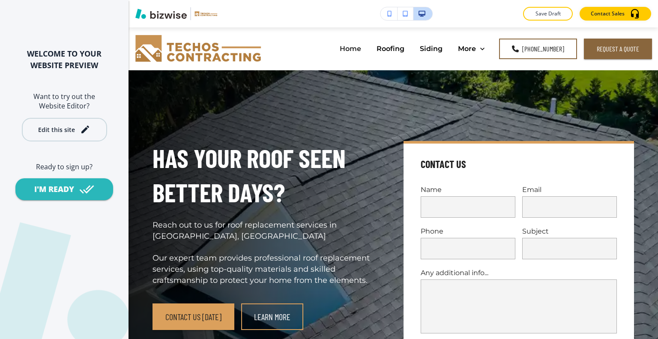  What do you see at coordinates (199, 48) in the screenshot?
I see `img: Techos Exteriors Roofing & Siding` at bounding box center [199, 48].